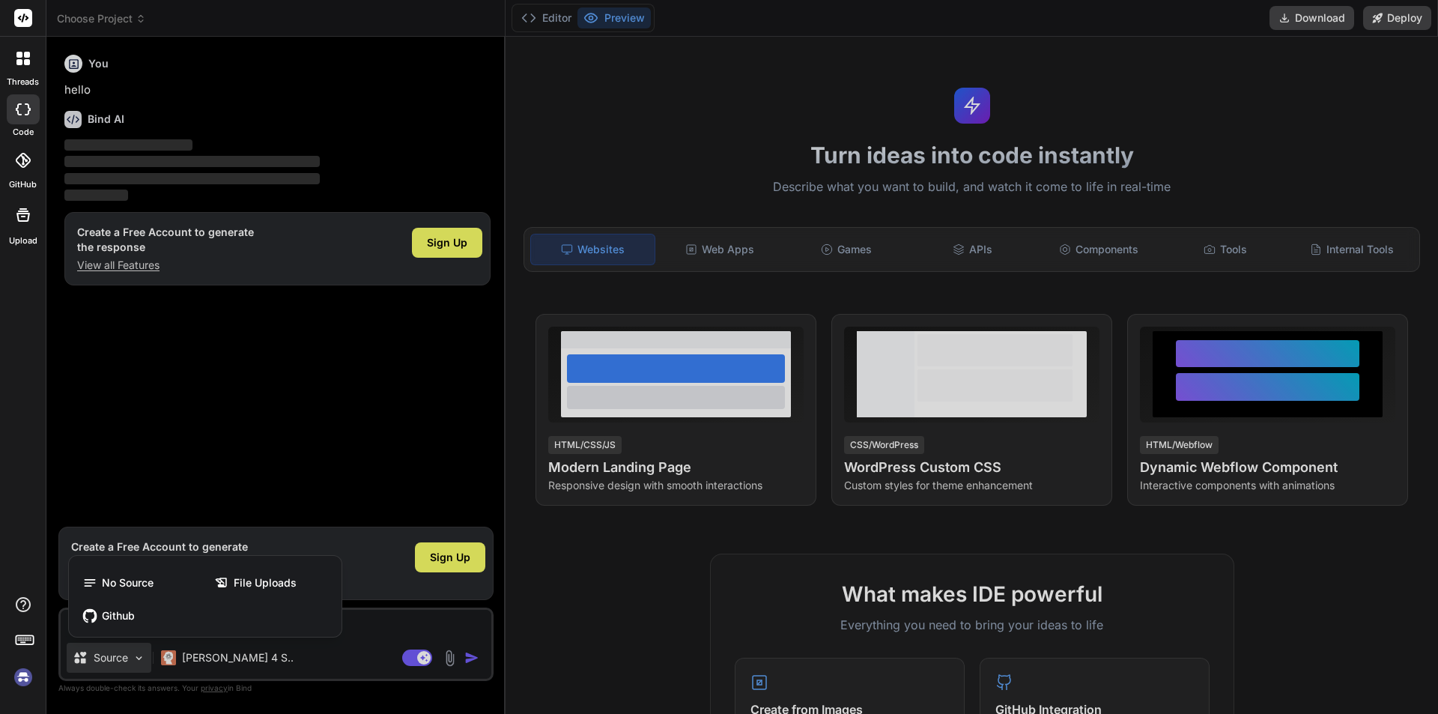  Describe the element at coordinates (22, 82) in the screenshot. I see `label: threads` at that location.